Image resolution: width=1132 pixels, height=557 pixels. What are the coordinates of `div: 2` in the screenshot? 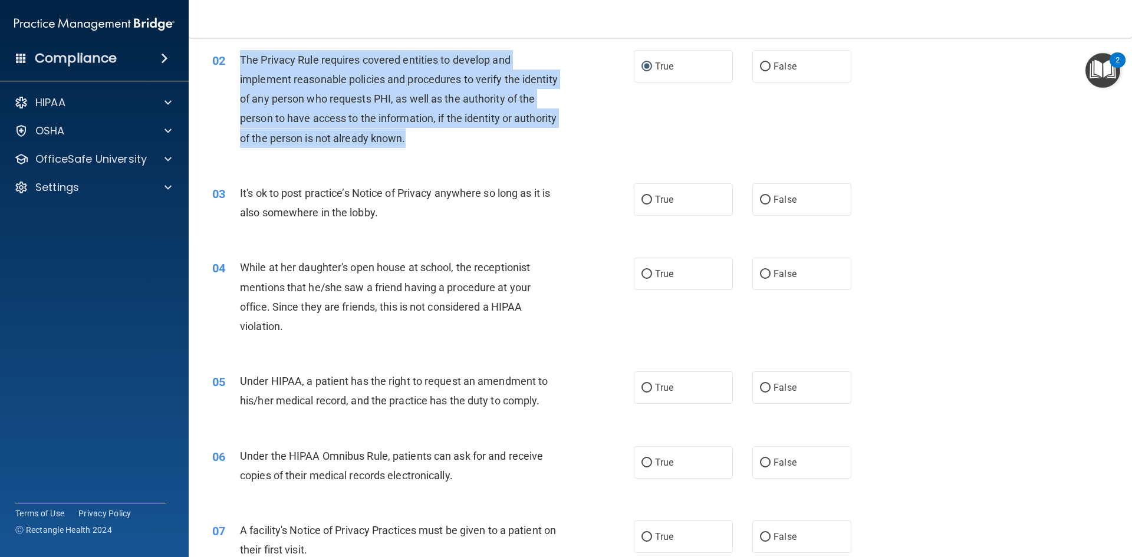 It's located at (1117, 68).